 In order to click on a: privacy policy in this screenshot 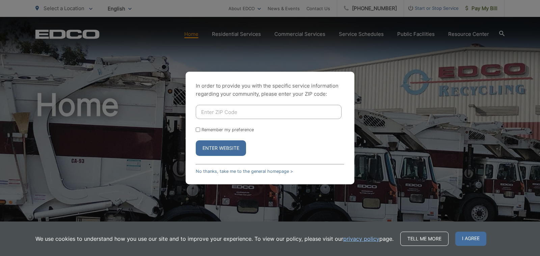, I will do `click(361, 238)`.